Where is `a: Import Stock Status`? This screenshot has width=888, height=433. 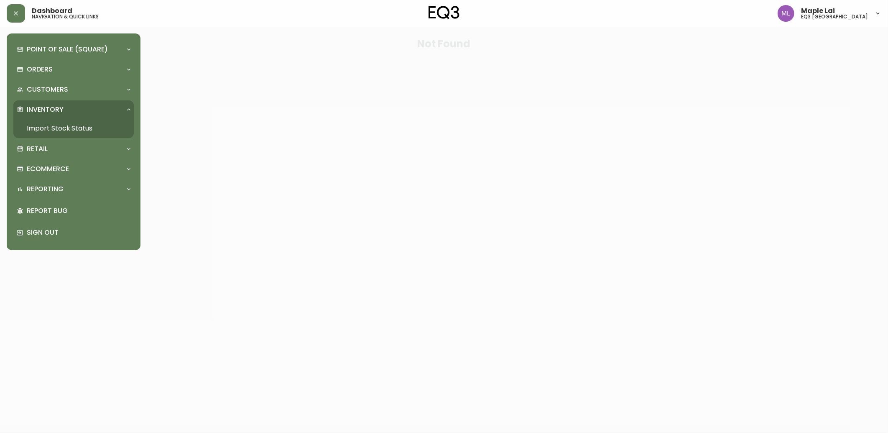 a: Import Stock Status is located at coordinates (74, 128).